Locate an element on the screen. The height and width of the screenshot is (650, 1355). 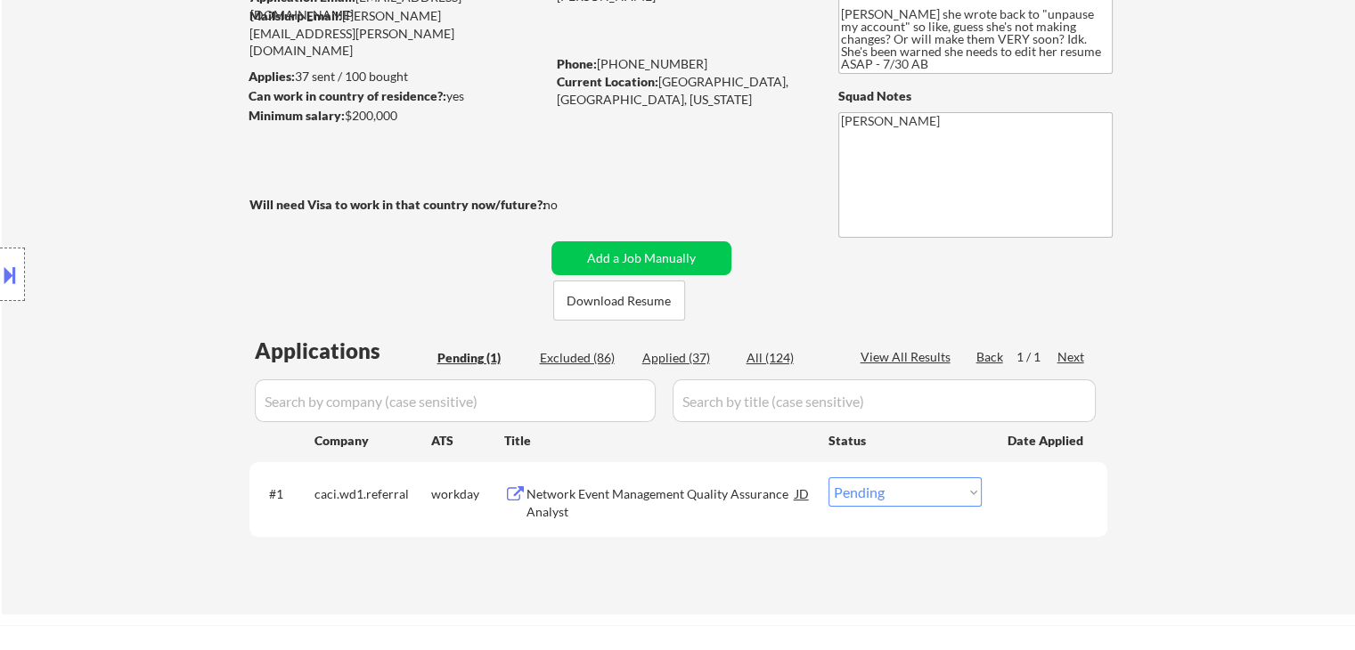
strong: Applies: is located at coordinates (272, 76).